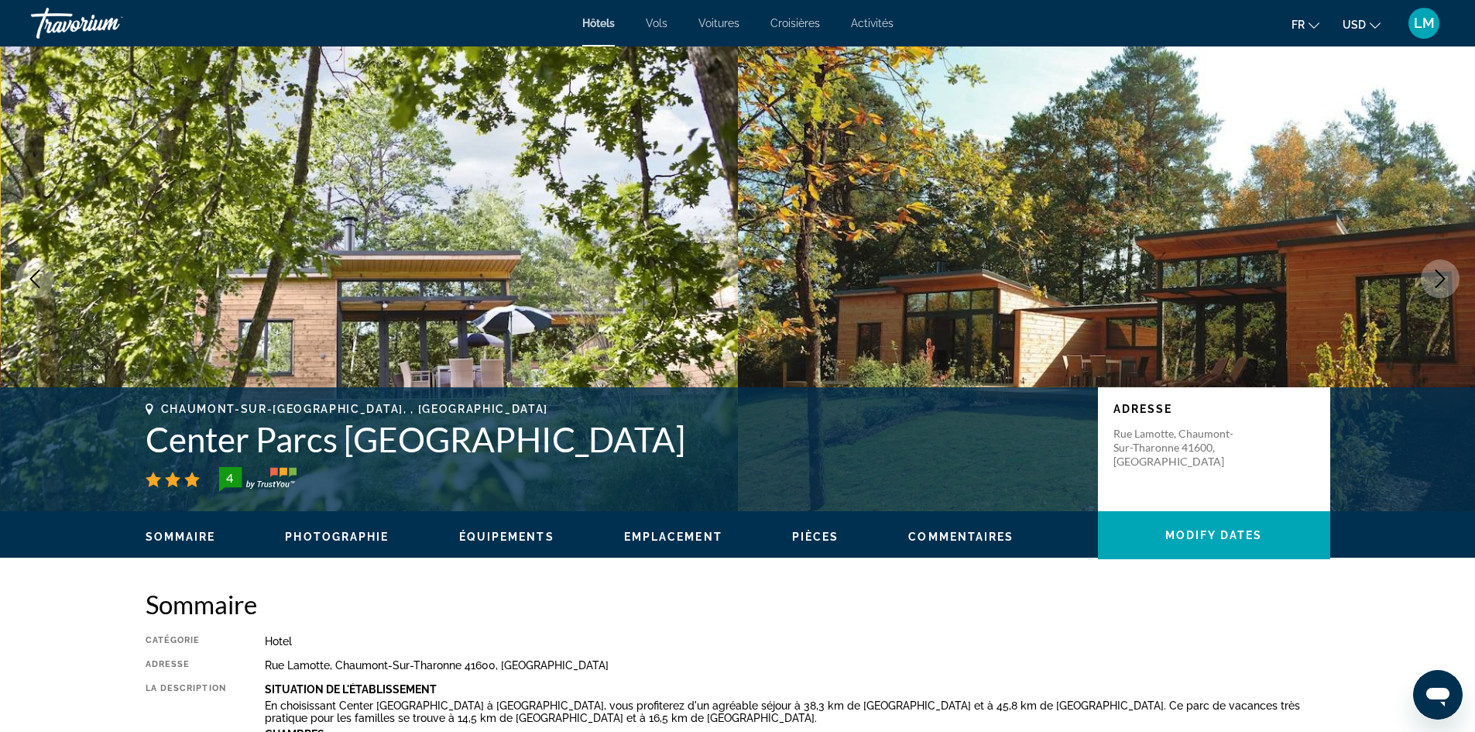 This screenshot has height=732, width=1475. I want to click on div: Hotel, so click(798, 641).